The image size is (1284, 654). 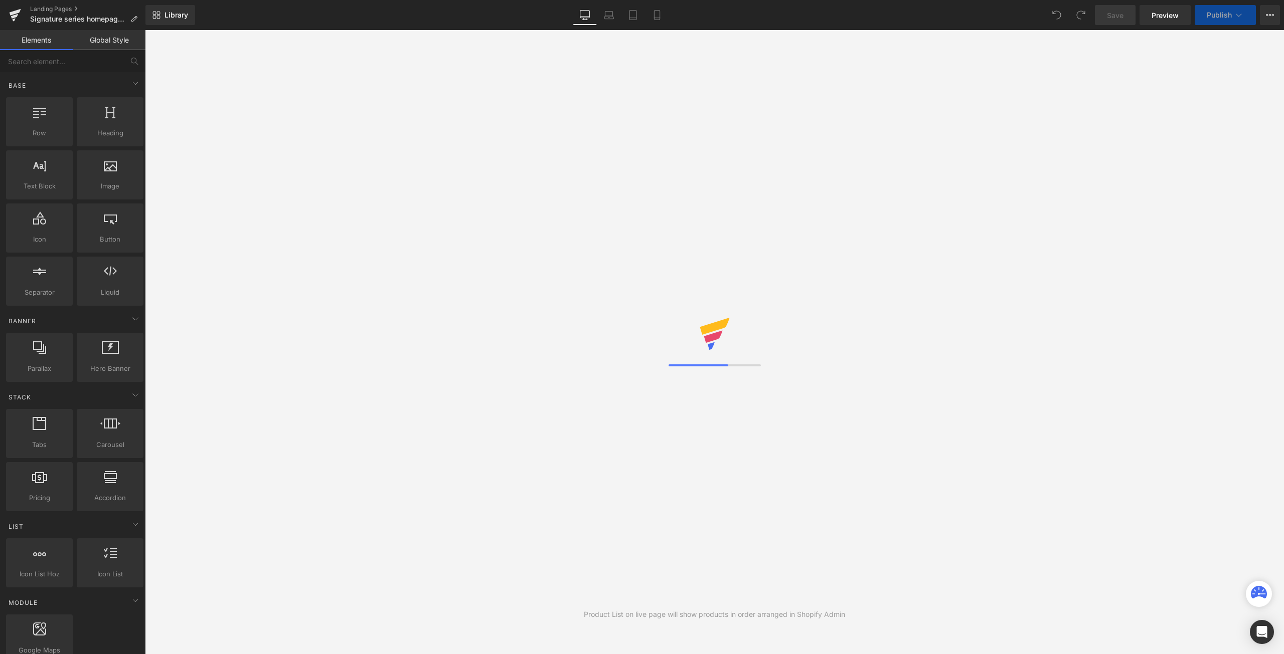 I want to click on a: Preview, so click(x=1165, y=15).